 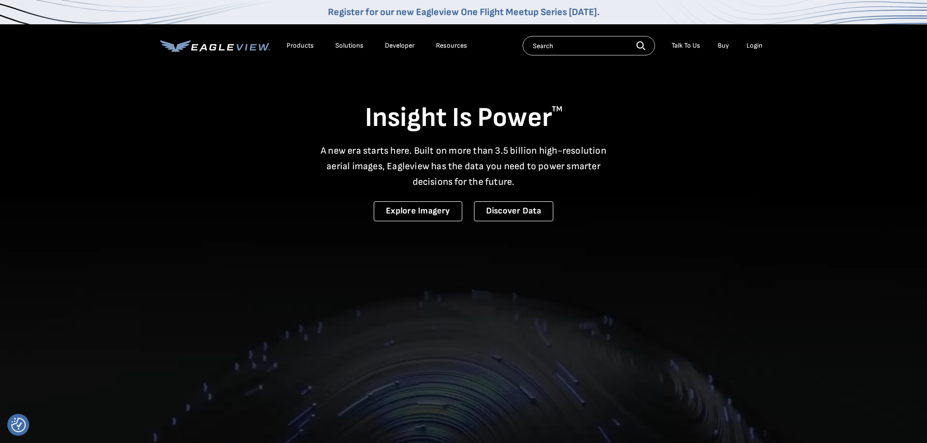 What do you see at coordinates (418, 211) in the screenshot?
I see `a: Explore Imagery` at bounding box center [418, 211].